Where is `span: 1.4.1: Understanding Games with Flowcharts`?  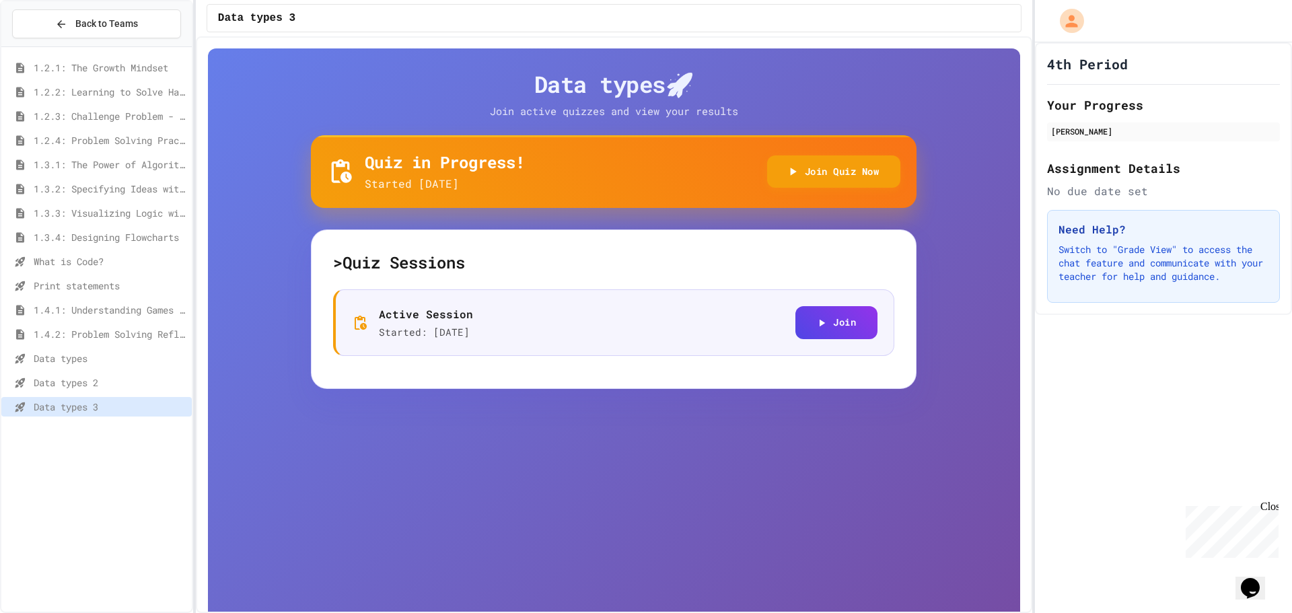 span: 1.4.1: Understanding Games with Flowcharts is located at coordinates (110, 310).